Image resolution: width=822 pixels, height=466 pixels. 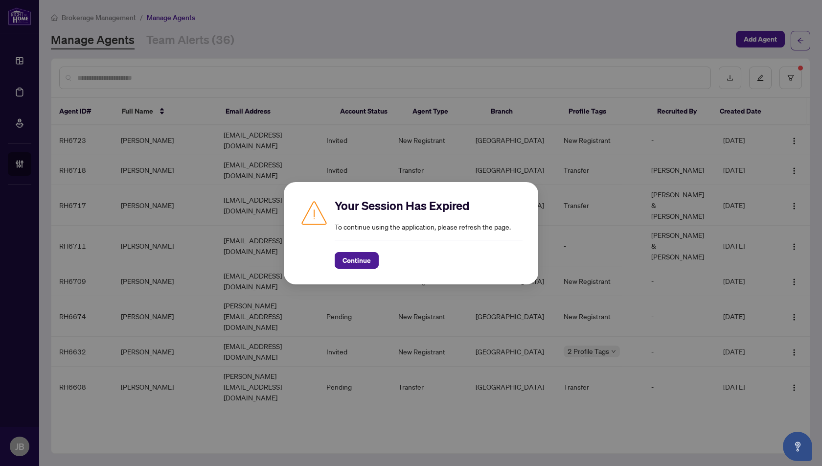 I want to click on span: Continue, so click(x=357, y=260).